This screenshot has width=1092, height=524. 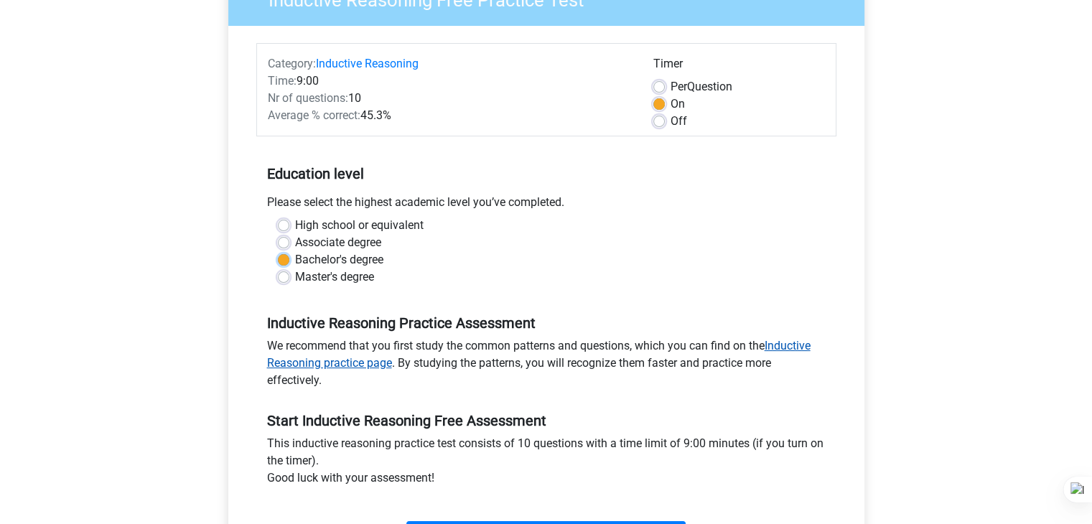 What do you see at coordinates (282, 80) in the screenshot?
I see `span: Time:` at bounding box center [282, 80].